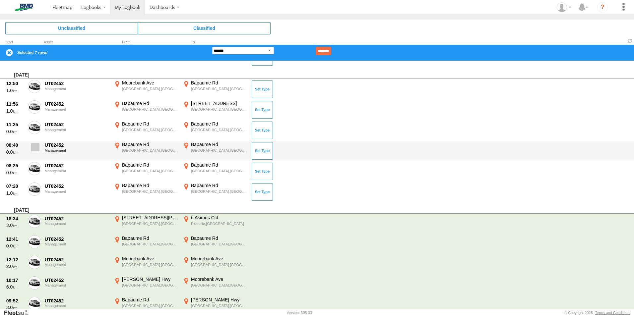 This screenshot has height=316, width=634. I want to click on div: 18:34, so click(15, 219).